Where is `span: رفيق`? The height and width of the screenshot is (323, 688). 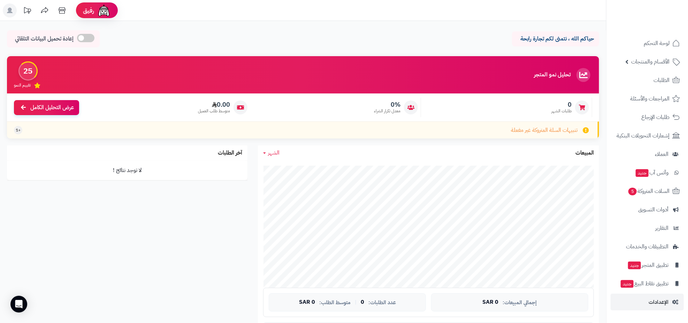 span: رفيق is located at coordinates (89, 10).